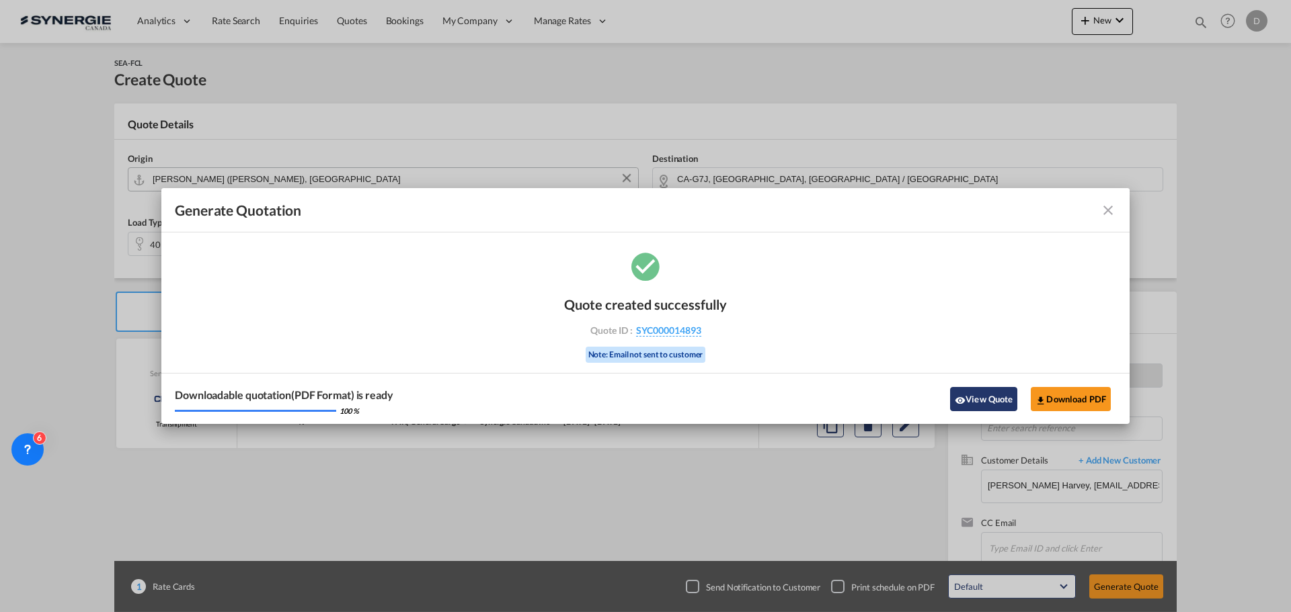  I want to click on md-icon: icon-download, so click(1041, 401).